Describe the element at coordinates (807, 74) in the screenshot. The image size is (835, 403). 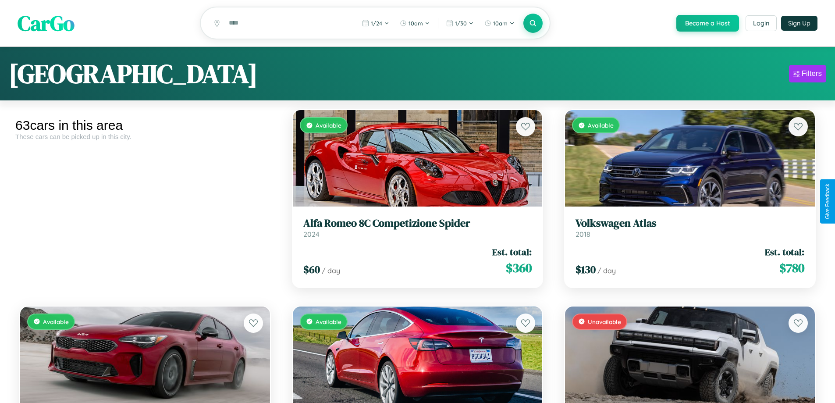
I see `button: Filters` at that location.